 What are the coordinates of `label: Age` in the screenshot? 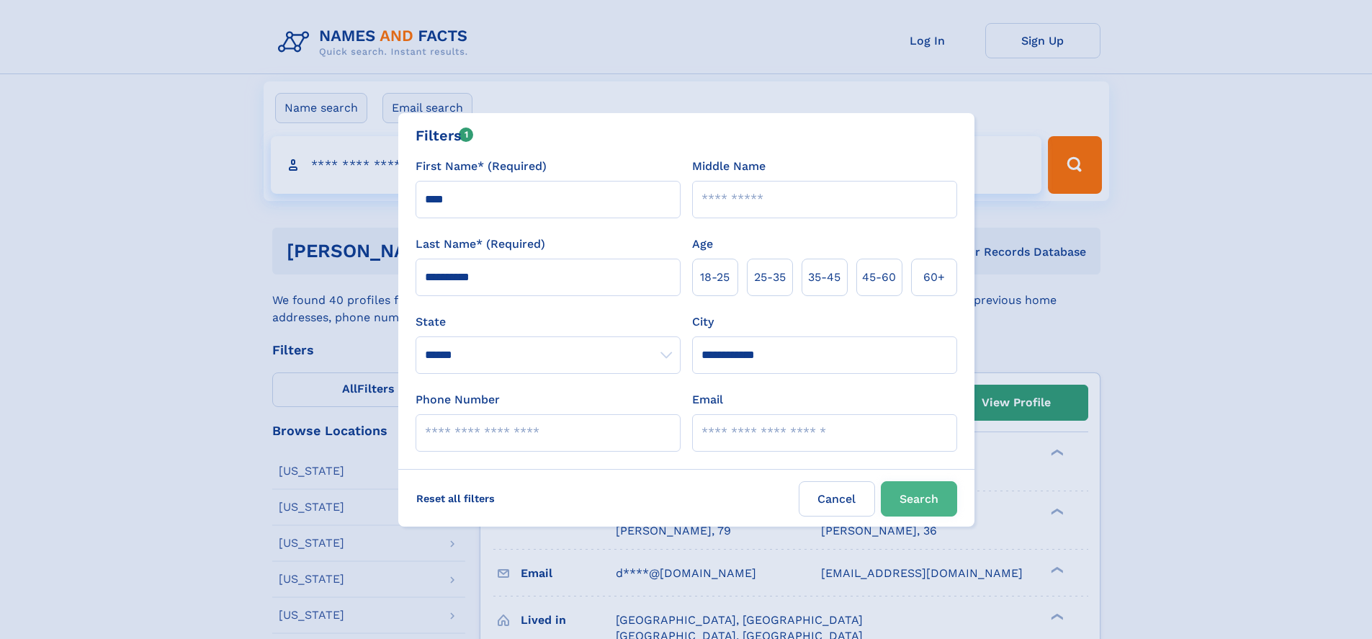 It's located at (702, 244).